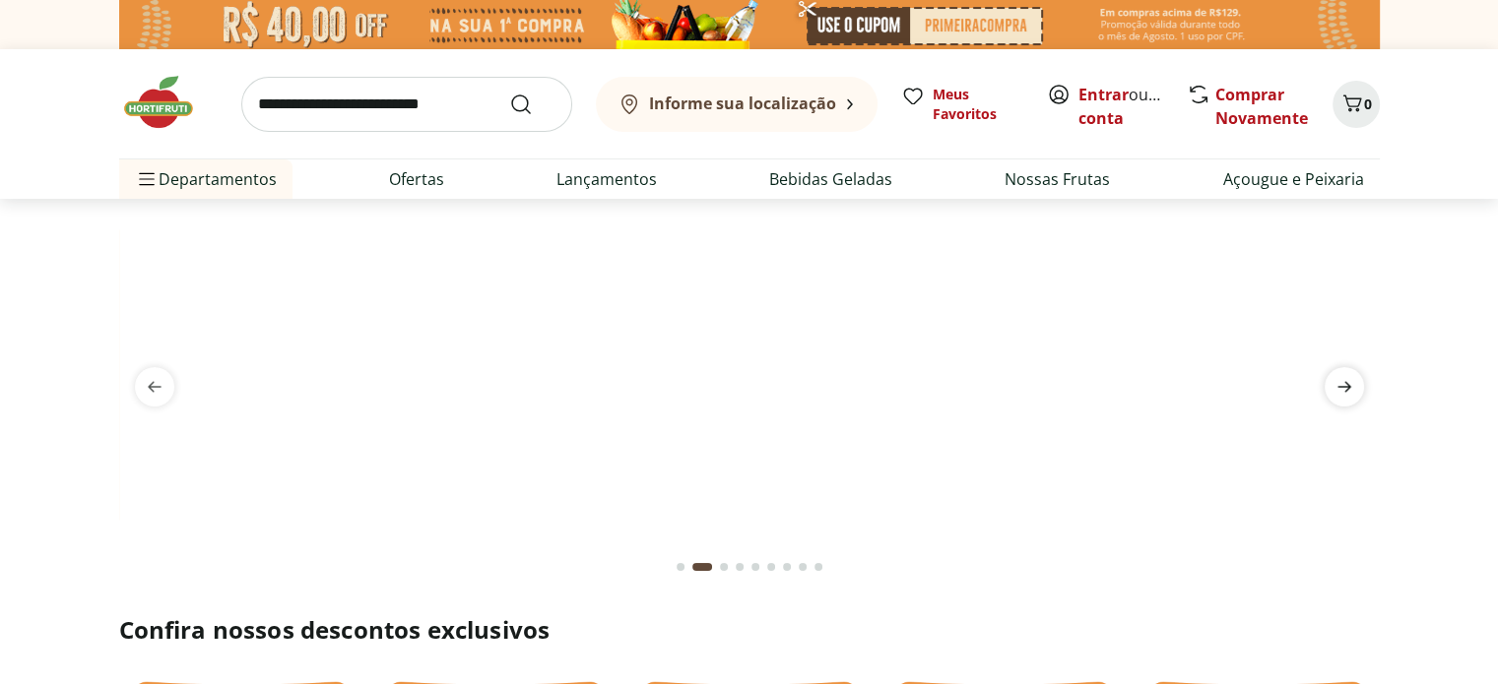 This screenshot has width=1498, height=684. I want to click on button: Go to page 7 from fs-carousel, so click(787, 567).